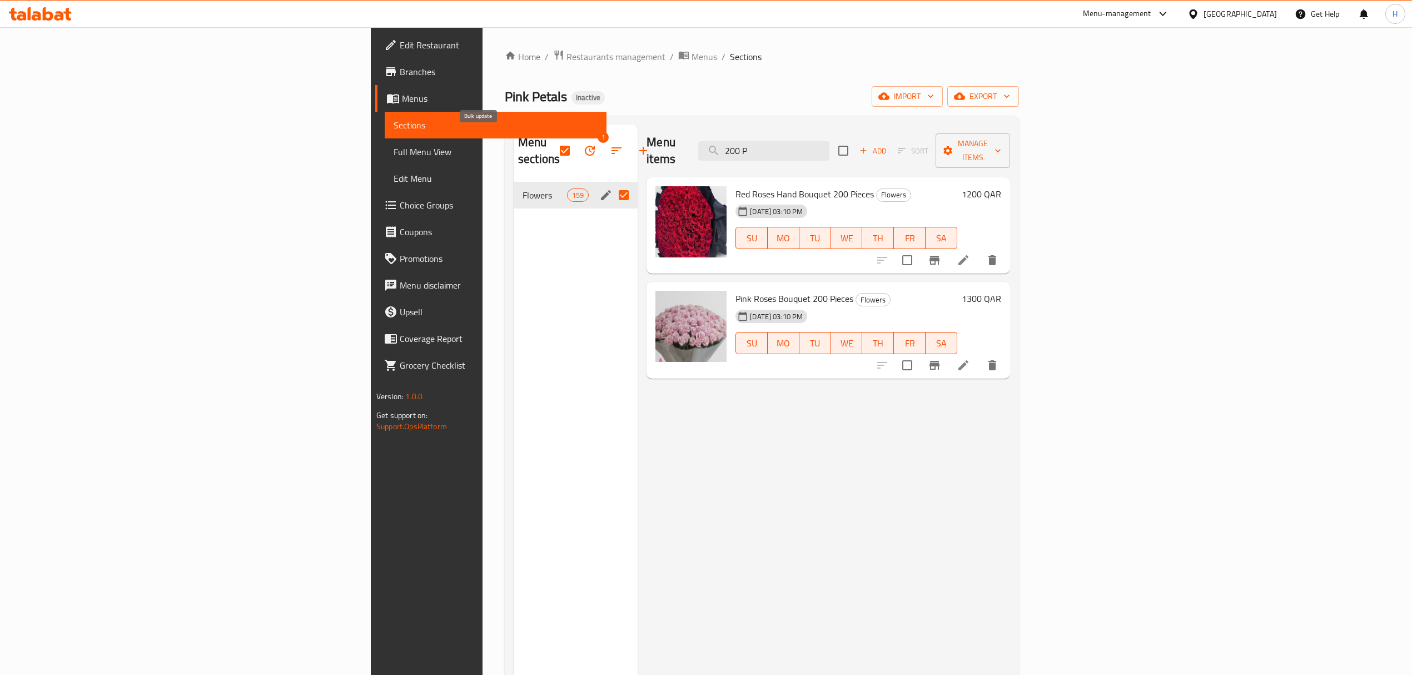 The height and width of the screenshot is (675, 1412). I want to click on a: Sections, so click(495, 125).